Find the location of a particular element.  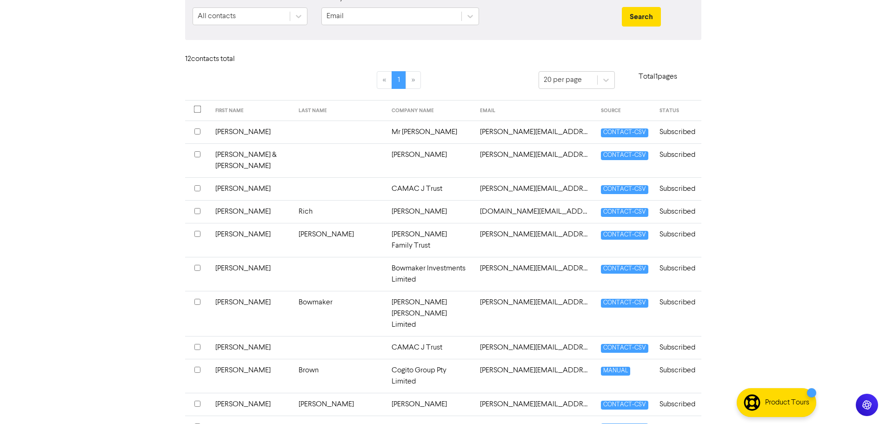

td: richard.bowmaker@rbp.consulting is located at coordinates (535, 274).